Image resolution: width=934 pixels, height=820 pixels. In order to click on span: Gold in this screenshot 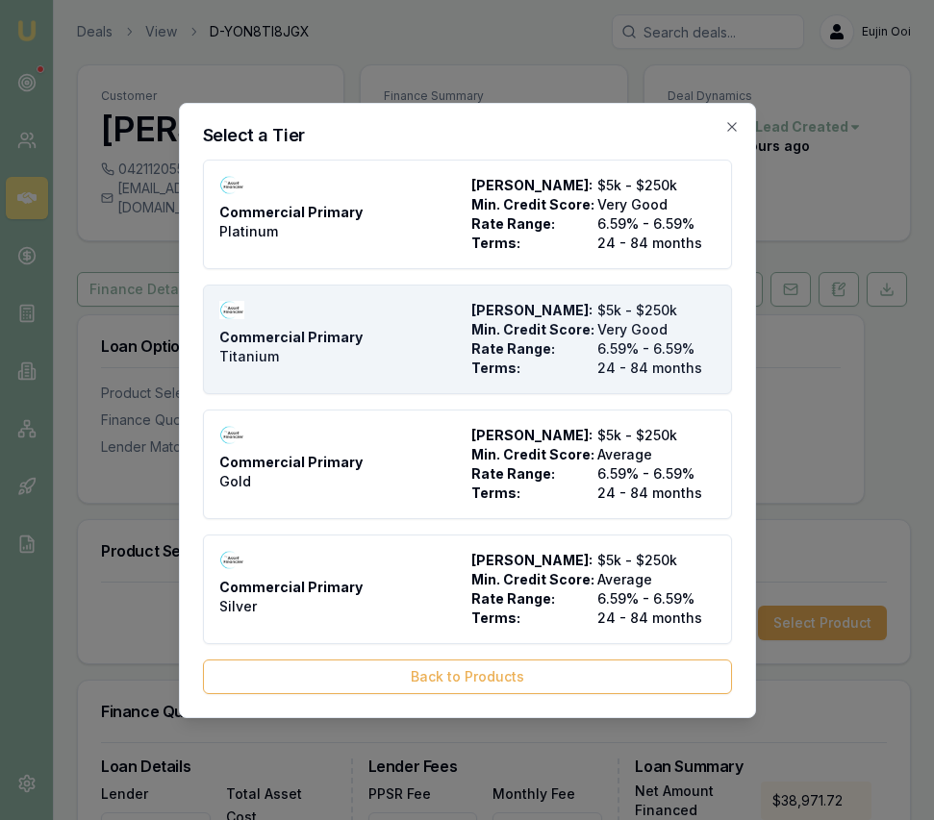, I will do `click(235, 482)`.